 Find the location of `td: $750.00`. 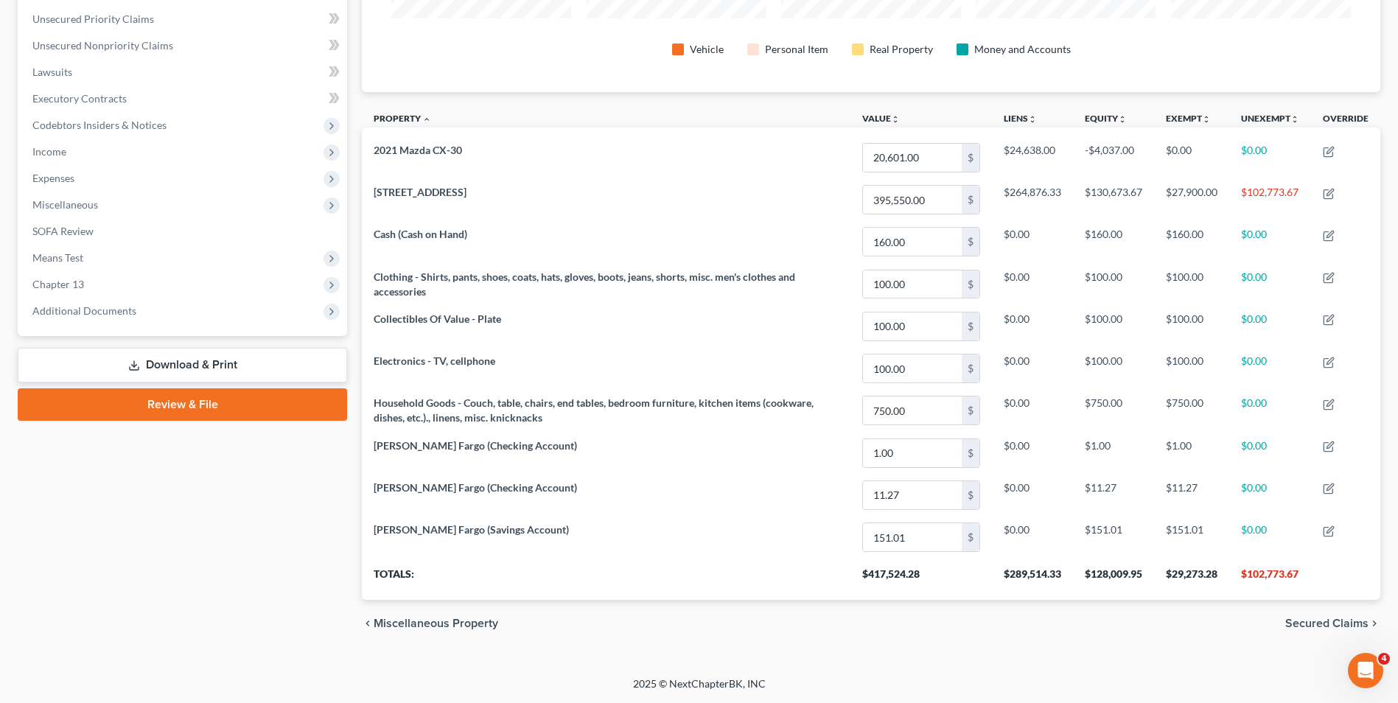

td: $750.00 is located at coordinates (1113, 410).